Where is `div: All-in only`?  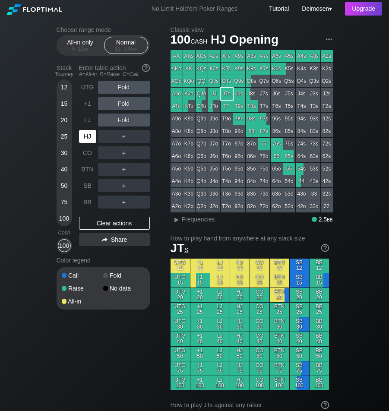
div: All-in only is located at coordinates (80, 45).